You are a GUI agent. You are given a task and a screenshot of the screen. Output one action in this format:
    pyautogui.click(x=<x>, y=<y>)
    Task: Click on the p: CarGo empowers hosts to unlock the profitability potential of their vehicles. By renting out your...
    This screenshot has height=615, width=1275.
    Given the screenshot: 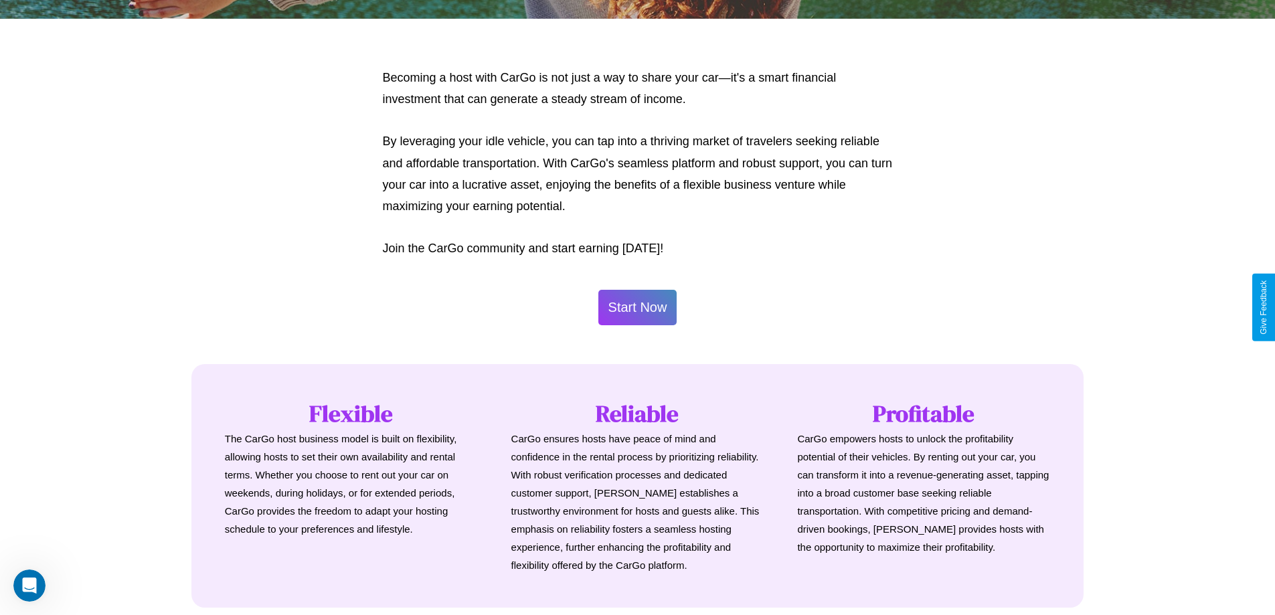 What is the action you would take?
    pyautogui.click(x=924, y=493)
    